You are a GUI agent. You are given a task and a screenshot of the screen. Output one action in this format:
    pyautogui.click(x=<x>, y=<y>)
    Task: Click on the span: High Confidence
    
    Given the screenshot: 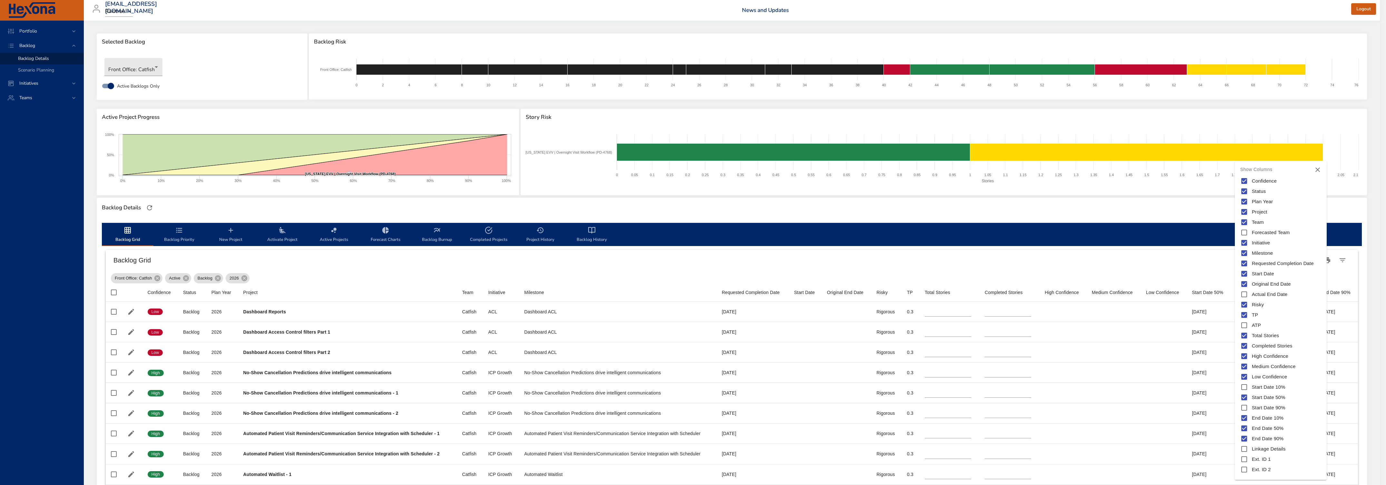 What is the action you would take?
    pyautogui.click(x=1270, y=356)
    